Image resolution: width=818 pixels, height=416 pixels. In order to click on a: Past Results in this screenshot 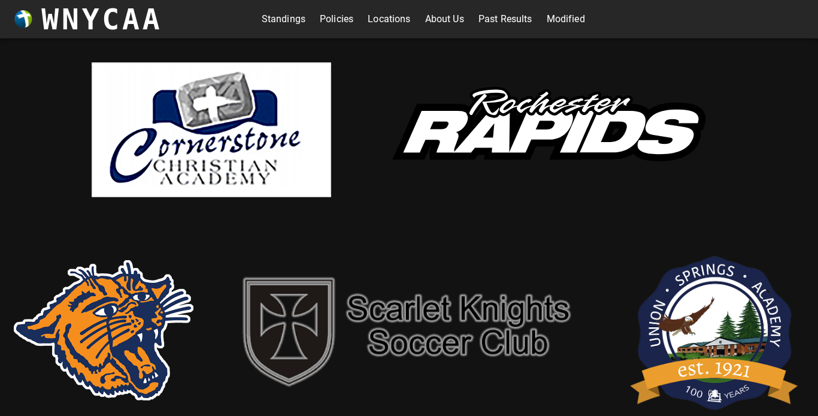, I will do `click(506, 19)`.